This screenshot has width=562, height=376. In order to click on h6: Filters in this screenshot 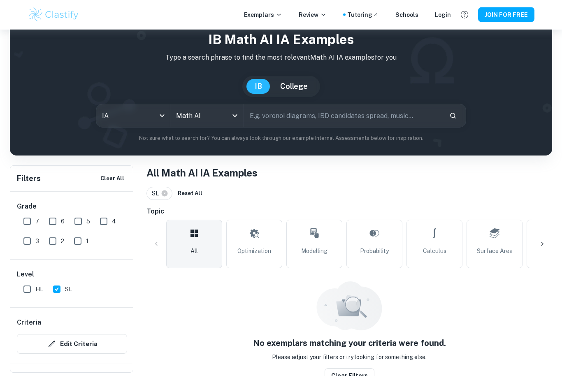, I will do `click(29, 179)`.